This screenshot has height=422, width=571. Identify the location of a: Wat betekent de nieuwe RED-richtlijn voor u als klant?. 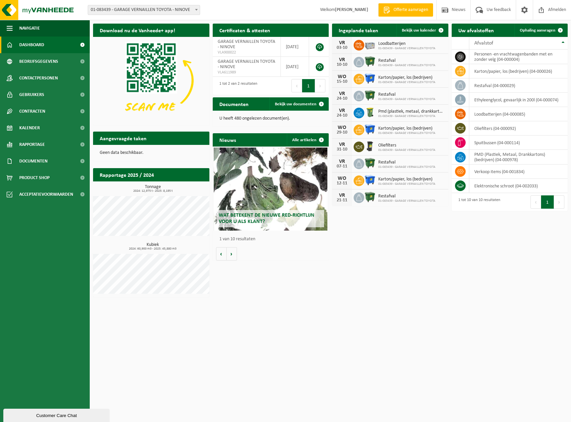
(271, 189).